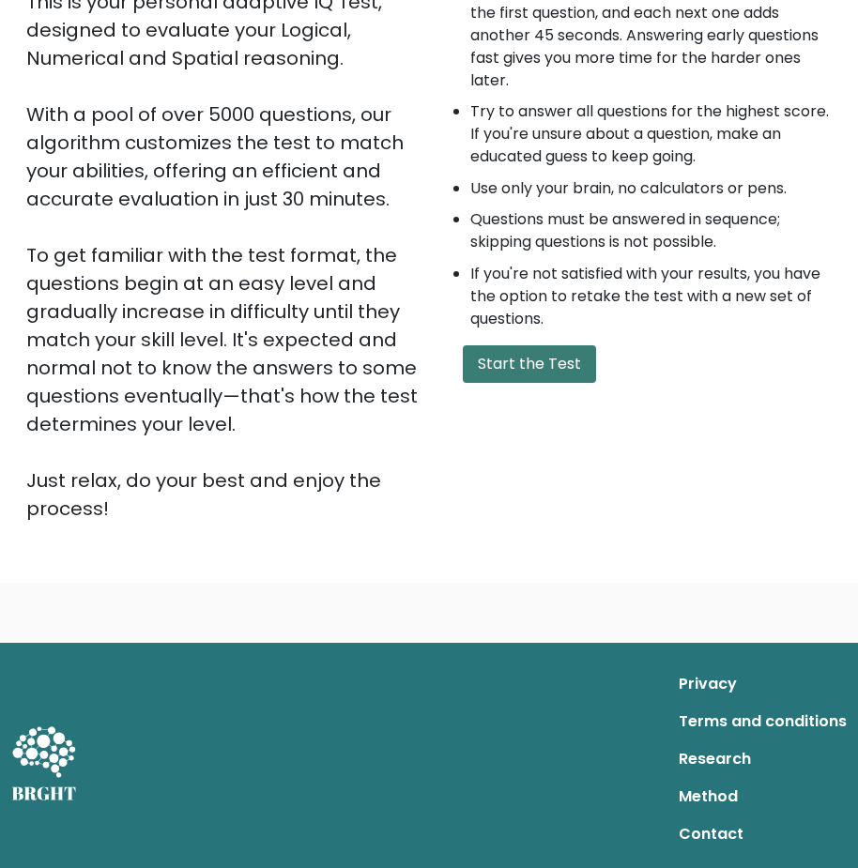  What do you see at coordinates (529, 364) in the screenshot?
I see `button: Start the Test` at bounding box center [529, 364].